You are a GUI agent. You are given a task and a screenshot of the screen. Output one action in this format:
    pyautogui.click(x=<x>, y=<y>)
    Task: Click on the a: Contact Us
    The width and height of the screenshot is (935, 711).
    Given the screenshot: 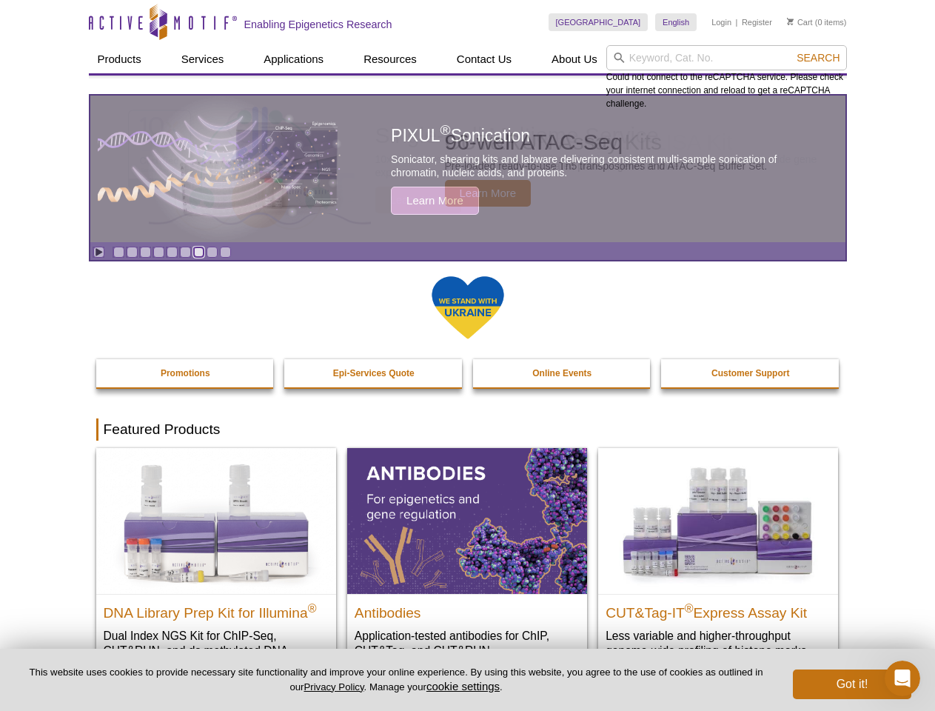 What is the action you would take?
    pyautogui.click(x=484, y=59)
    